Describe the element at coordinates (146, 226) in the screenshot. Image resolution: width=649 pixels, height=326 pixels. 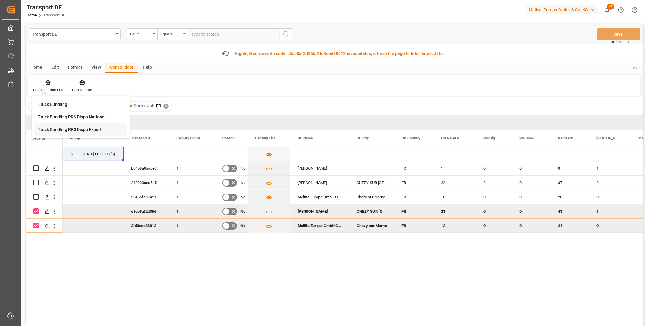
I see `div: 2fd3eed88012` at that location.